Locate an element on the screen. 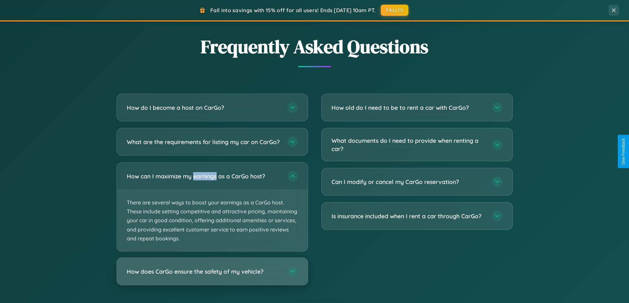  h3: How do I become a host on CarGo? is located at coordinates (204, 108).